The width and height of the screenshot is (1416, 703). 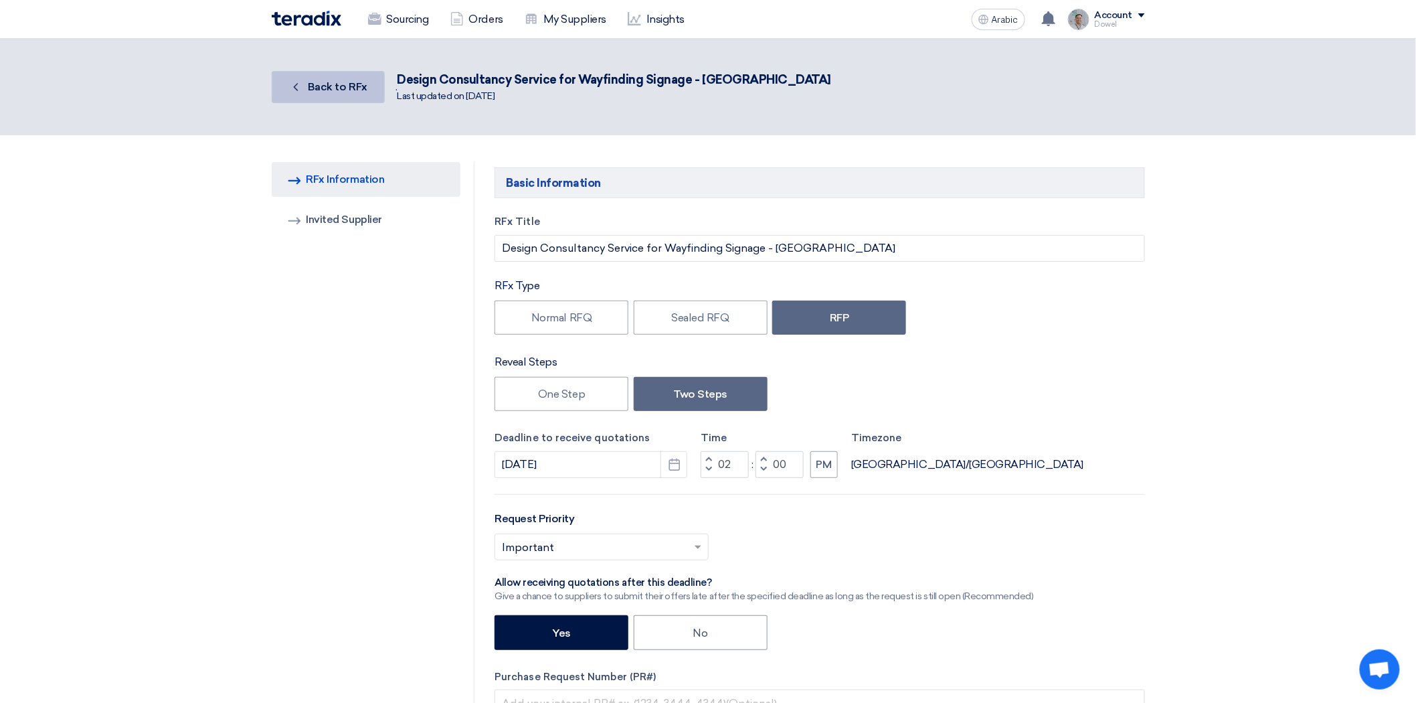 What do you see at coordinates (344, 219) in the screenshot?
I see `font: Invited Supplier` at bounding box center [344, 219].